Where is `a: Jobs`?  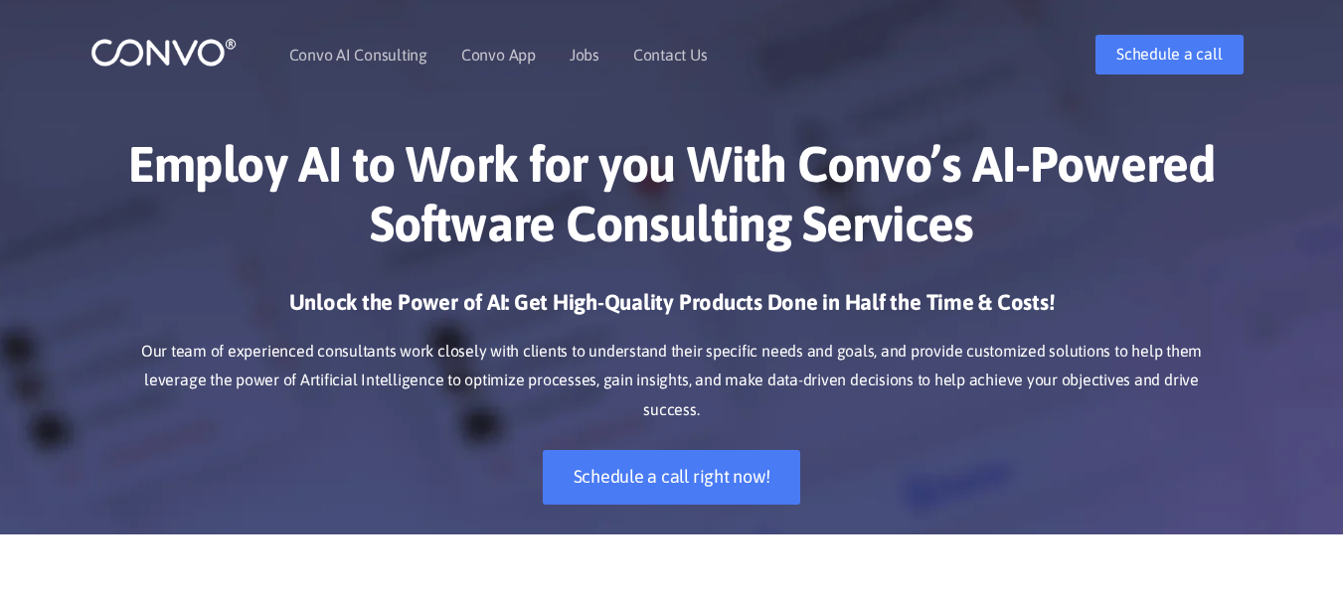
a: Jobs is located at coordinates (584, 55).